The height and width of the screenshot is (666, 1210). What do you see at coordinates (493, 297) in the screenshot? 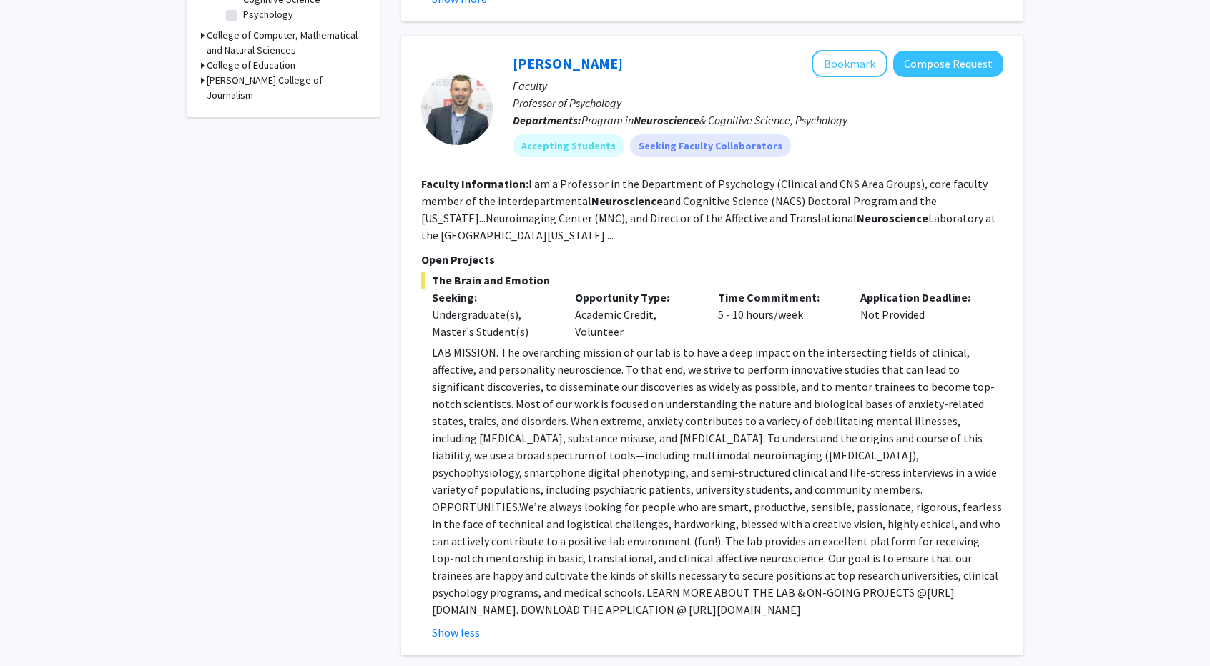
I see `p: Seeking:` at bounding box center [493, 297].